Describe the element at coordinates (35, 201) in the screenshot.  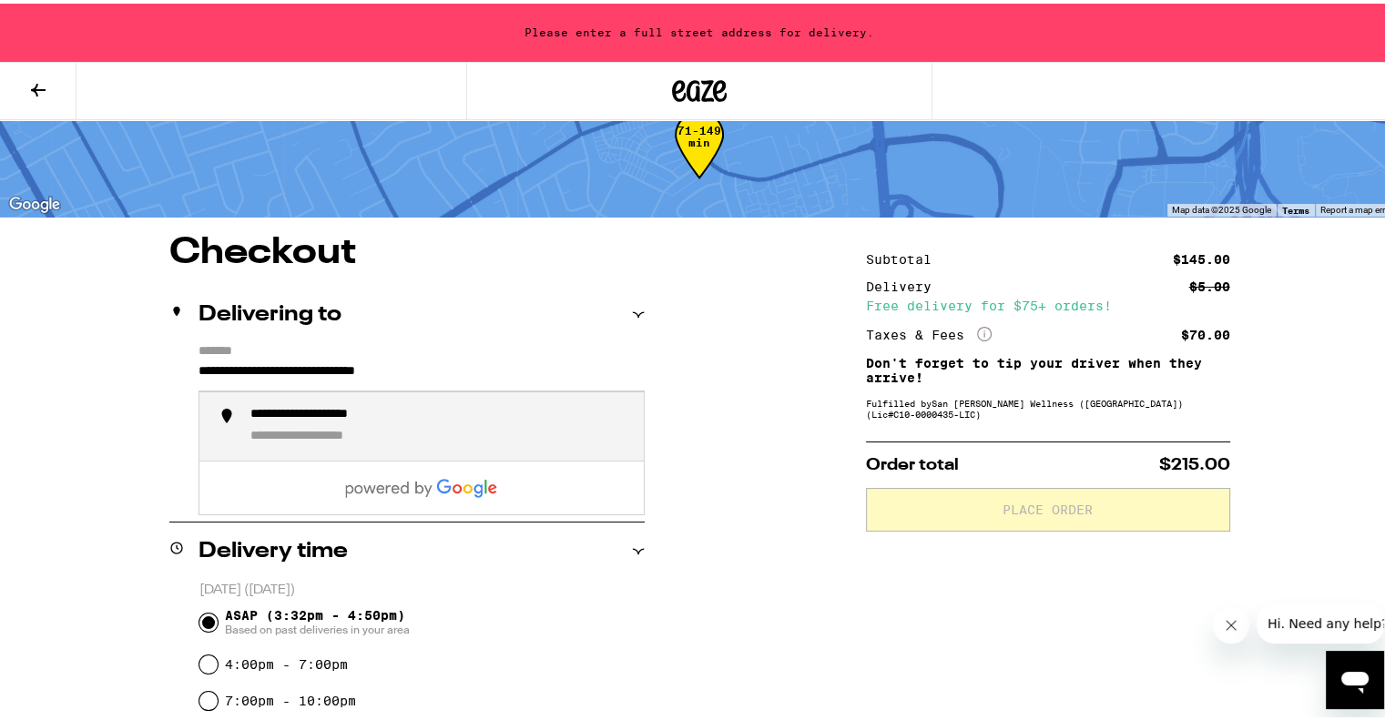
I see `img: Google` at that location.